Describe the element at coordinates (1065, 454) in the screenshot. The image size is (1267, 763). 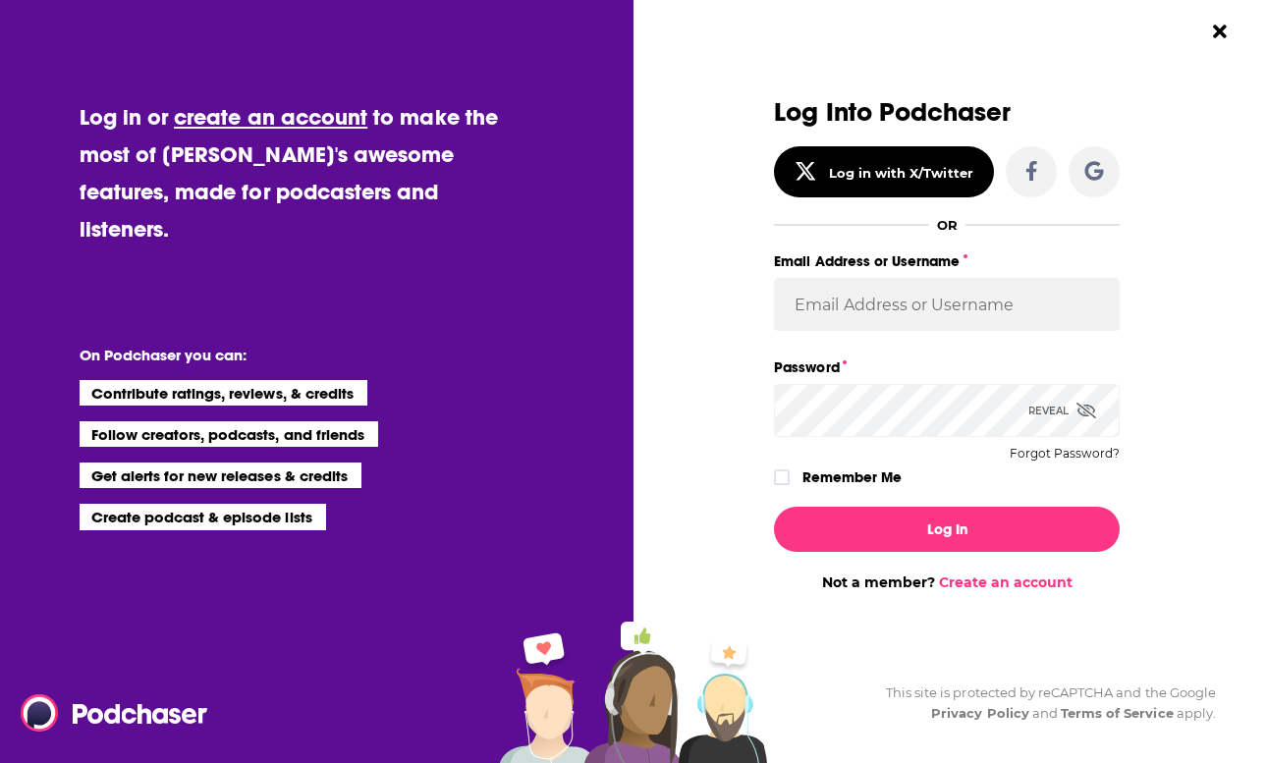
I see `button: Forgot Password?` at that location.